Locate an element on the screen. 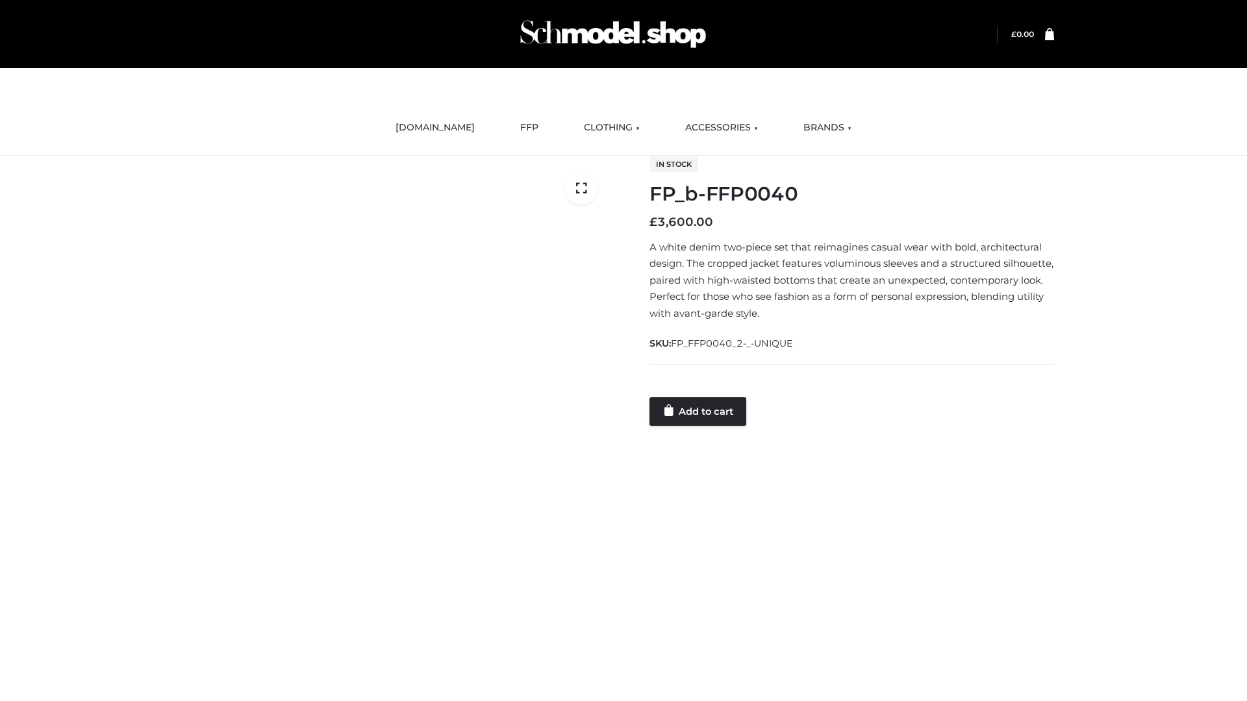 The height and width of the screenshot is (701, 1247). span: SKU: is located at coordinates (721, 343).